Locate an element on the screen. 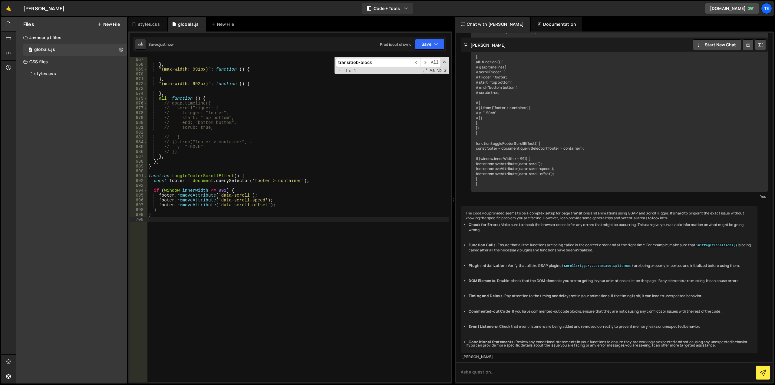 Image resolution: width=775 pixels, height=385 pixels. div: Te is located at coordinates (766, 8).